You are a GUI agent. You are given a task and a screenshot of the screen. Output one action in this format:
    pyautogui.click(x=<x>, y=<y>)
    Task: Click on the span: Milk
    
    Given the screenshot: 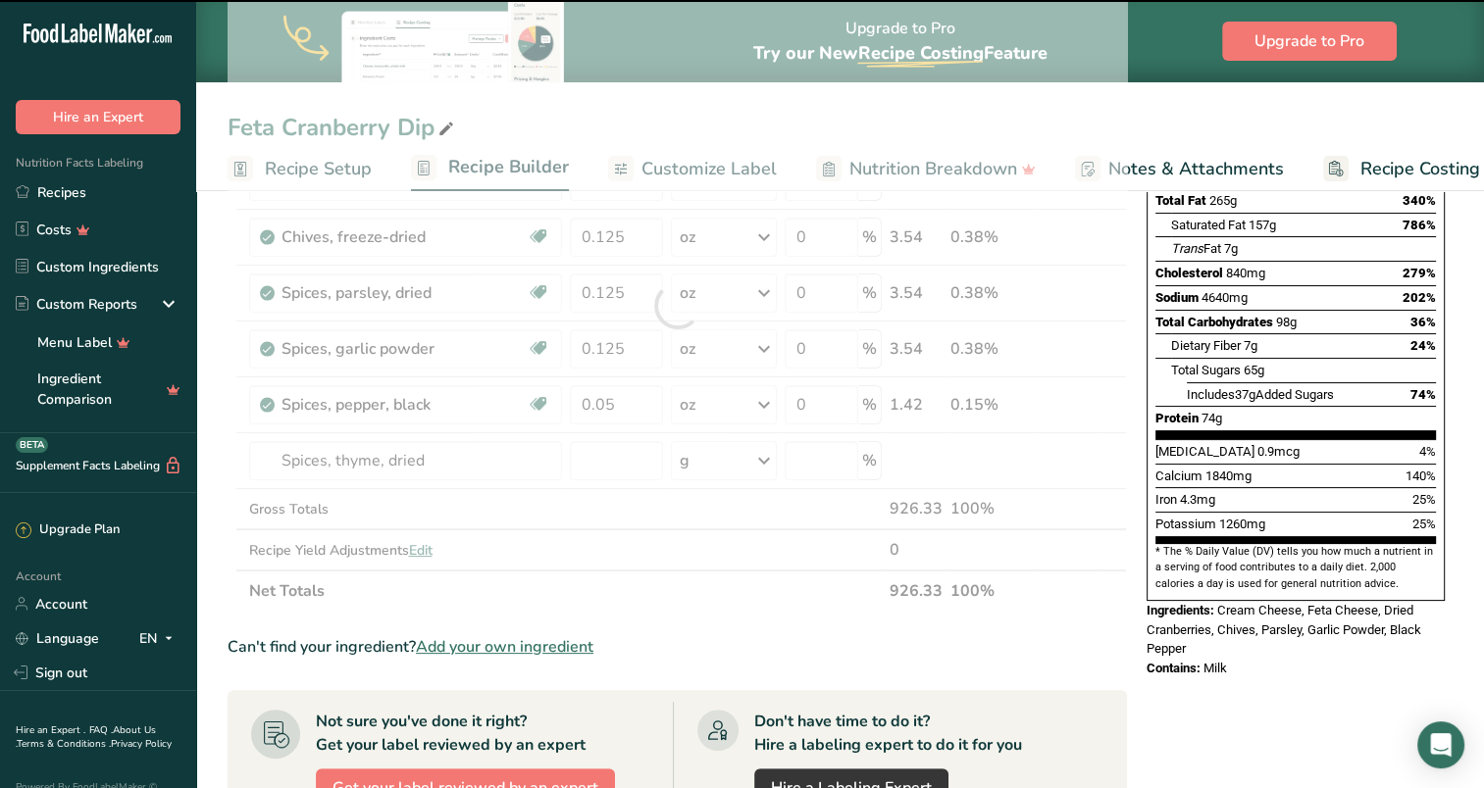 What is the action you would take?
    pyautogui.click(x=1215, y=668)
    